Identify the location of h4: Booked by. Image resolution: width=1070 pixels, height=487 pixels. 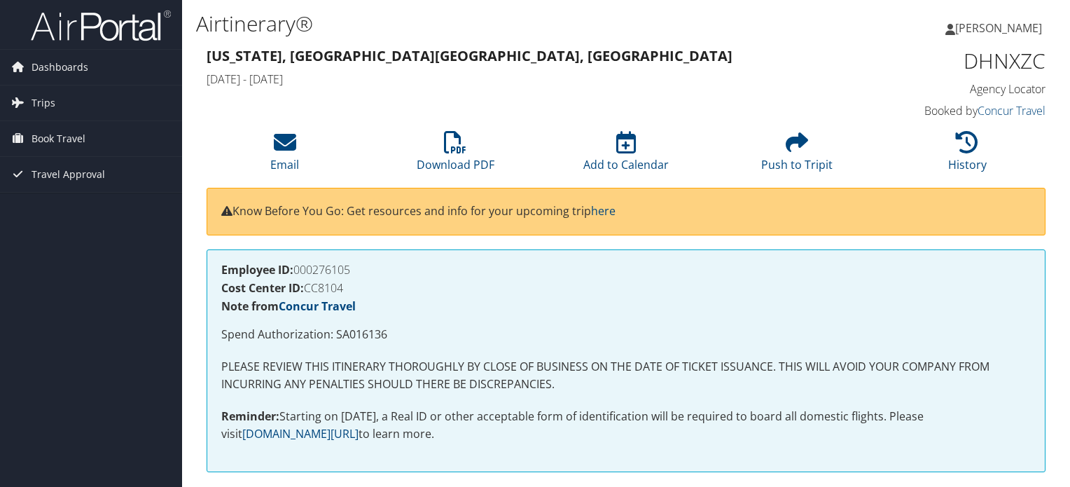
(948, 111).